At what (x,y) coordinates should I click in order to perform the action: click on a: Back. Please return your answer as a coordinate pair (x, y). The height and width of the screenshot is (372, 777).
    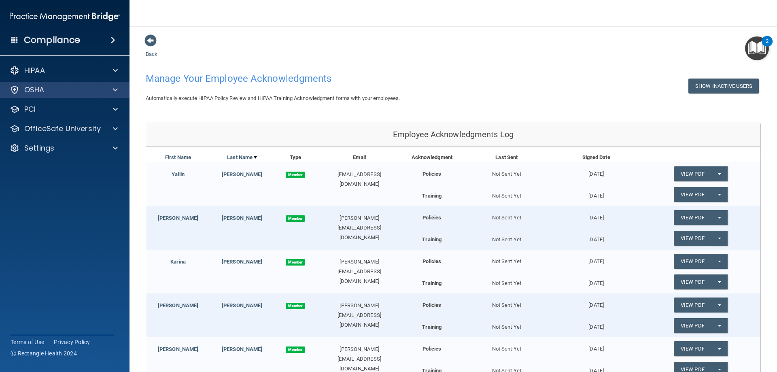
    Looking at the image, I should click on (151, 49).